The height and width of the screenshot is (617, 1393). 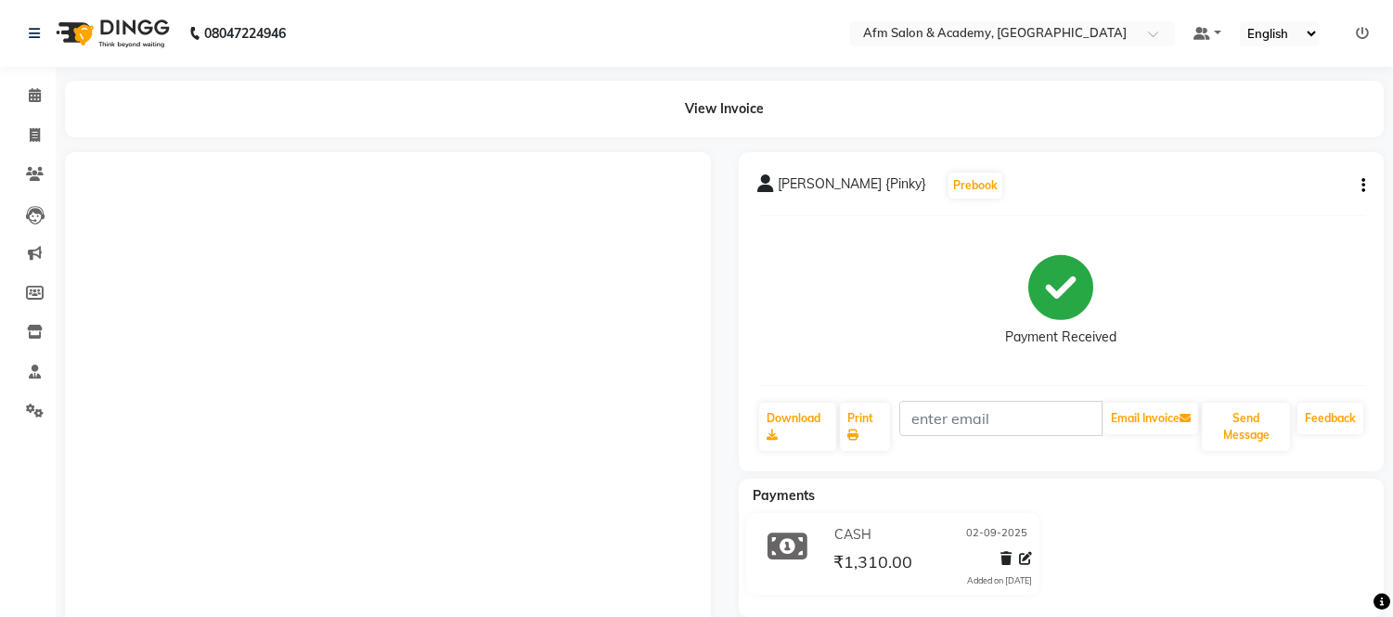 What do you see at coordinates (997, 535) in the screenshot?
I see `span: 02-09-2025` at bounding box center [997, 535].